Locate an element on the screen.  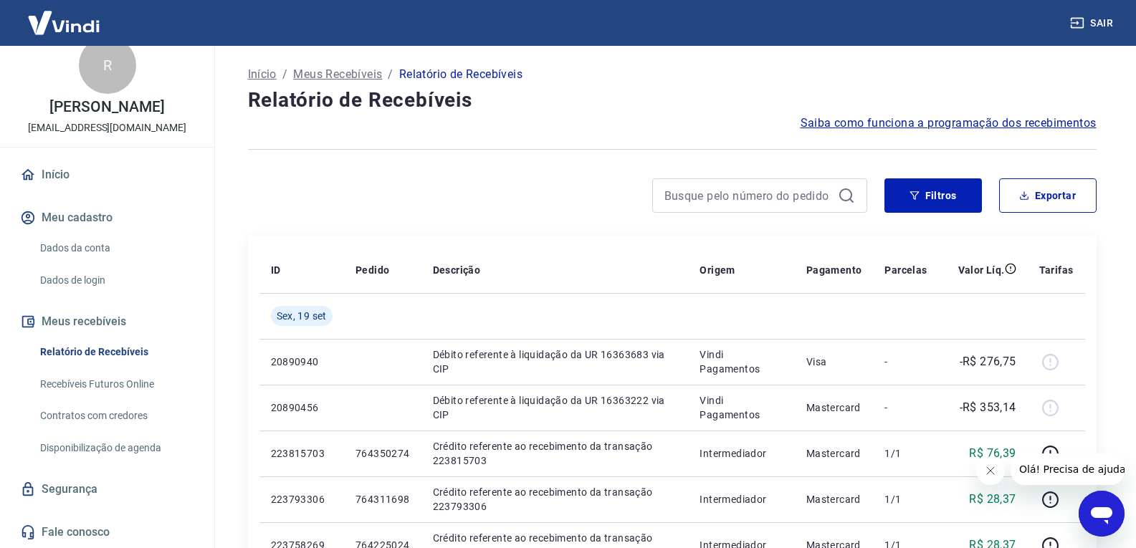
input: Busque pelo número do pedido is located at coordinates (748, 196).